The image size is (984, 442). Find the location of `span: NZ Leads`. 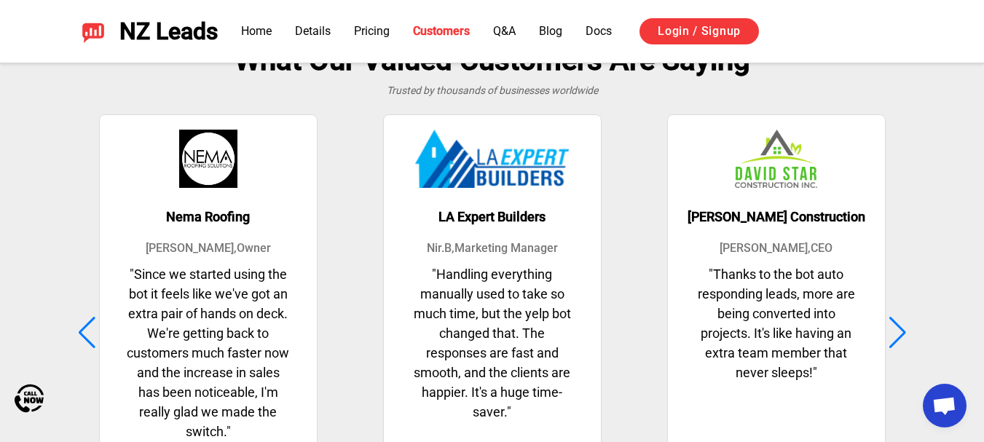

span: NZ Leads is located at coordinates (168, 31).